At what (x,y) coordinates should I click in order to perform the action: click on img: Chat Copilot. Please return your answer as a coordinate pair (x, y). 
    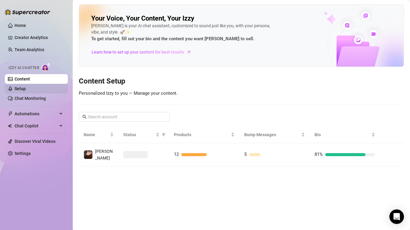
    Looking at the image, I should click on (10, 126).